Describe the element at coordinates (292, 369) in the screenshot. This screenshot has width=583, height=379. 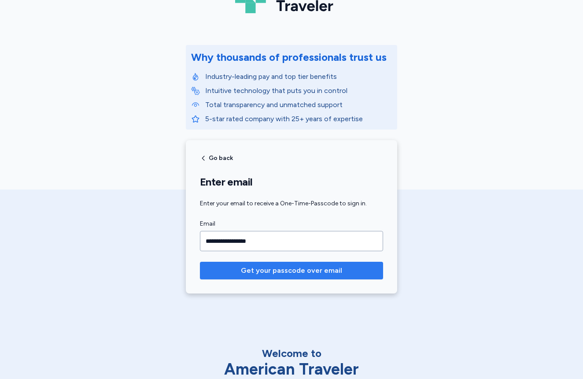
I see `div: American Traveler` at that location.